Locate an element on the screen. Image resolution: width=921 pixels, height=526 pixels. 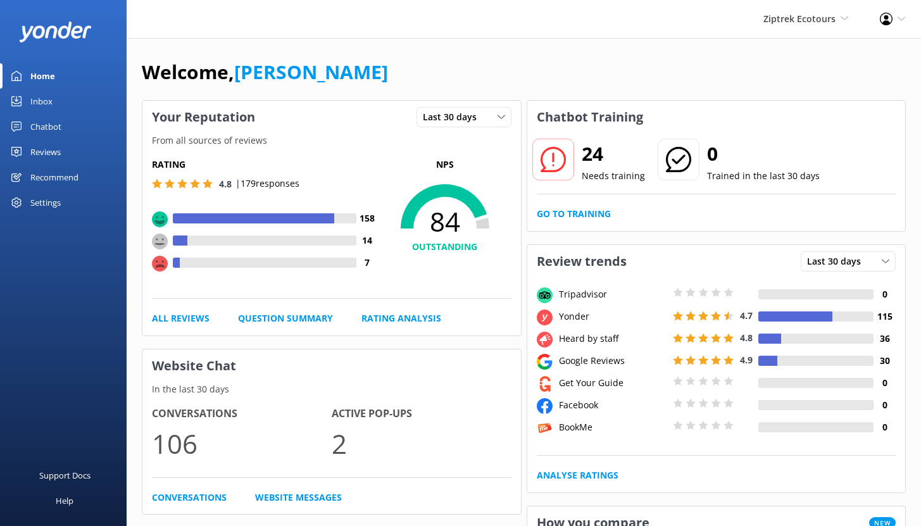
div: Help is located at coordinates (65, 501).